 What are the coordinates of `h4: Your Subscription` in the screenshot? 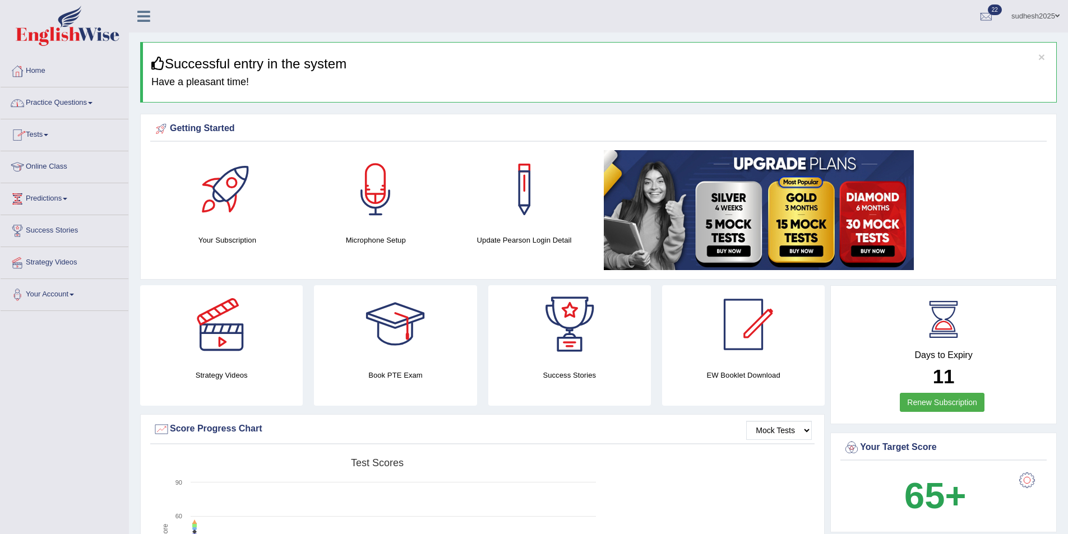 It's located at (227, 240).